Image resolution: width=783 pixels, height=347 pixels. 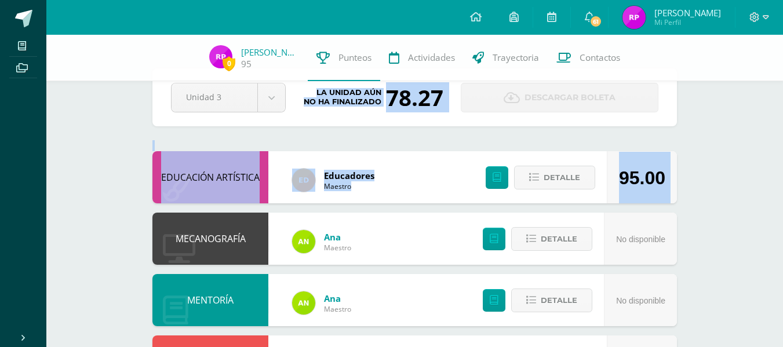 What do you see at coordinates (596, 21) in the screenshot?
I see `span: 61` at bounding box center [596, 21].